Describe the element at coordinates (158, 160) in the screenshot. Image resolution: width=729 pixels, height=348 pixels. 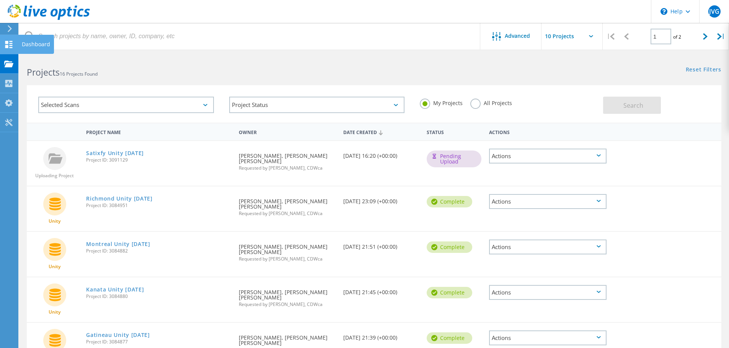
I see `span: Project ID: 3091129` at that location.